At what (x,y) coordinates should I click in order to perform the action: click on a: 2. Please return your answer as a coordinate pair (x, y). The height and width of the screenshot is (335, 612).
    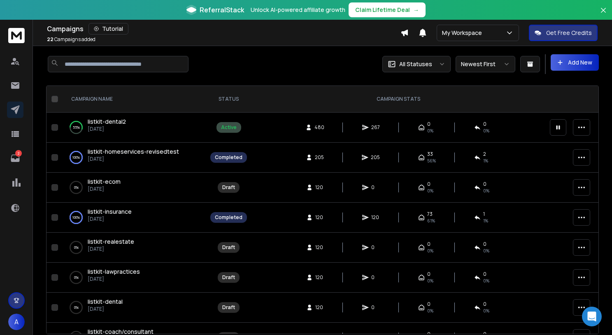
    Looking at the image, I should click on (15, 158).